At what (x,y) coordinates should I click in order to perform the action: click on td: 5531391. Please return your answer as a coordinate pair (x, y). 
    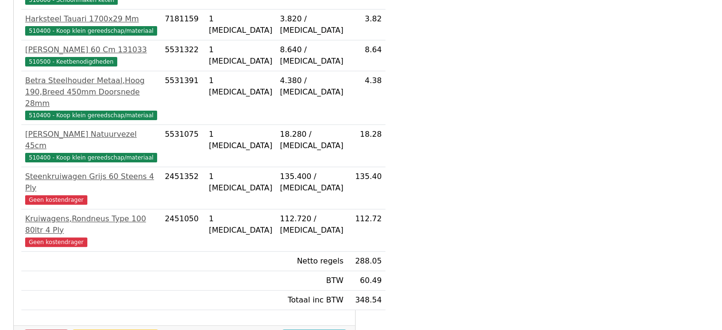
    Looking at the image, I should click on (183, 98).